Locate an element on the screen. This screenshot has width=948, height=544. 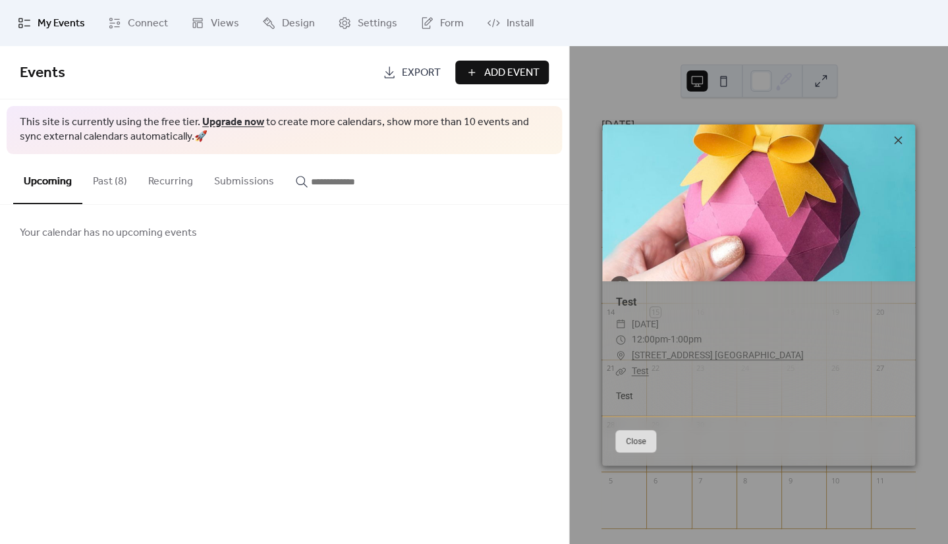
button: Upcoming is located at coordinates (47, 179).